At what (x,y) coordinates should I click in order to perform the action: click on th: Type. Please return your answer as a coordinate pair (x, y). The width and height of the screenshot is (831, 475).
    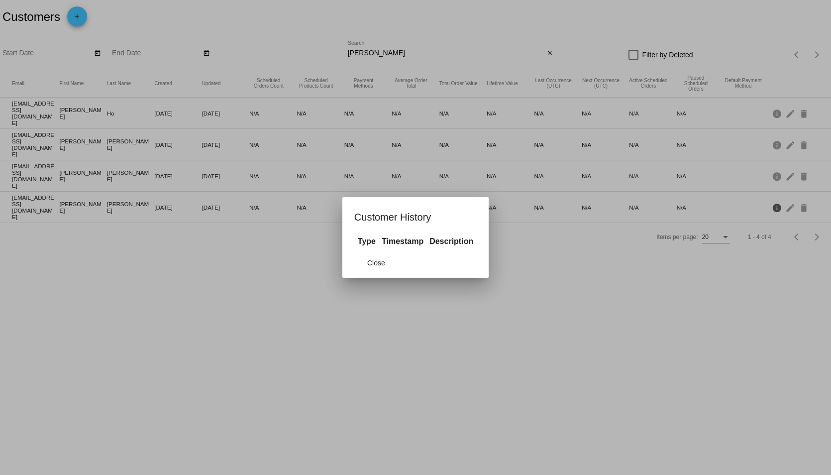
    Looking at the image, I should click on (367, 241).